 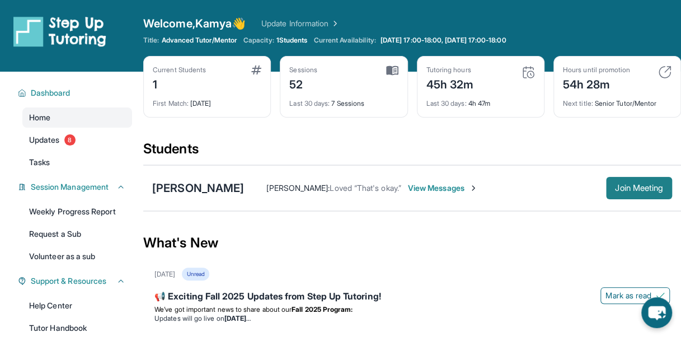 I want to click on li: Updates will go live on, so click(x=412, y=319).